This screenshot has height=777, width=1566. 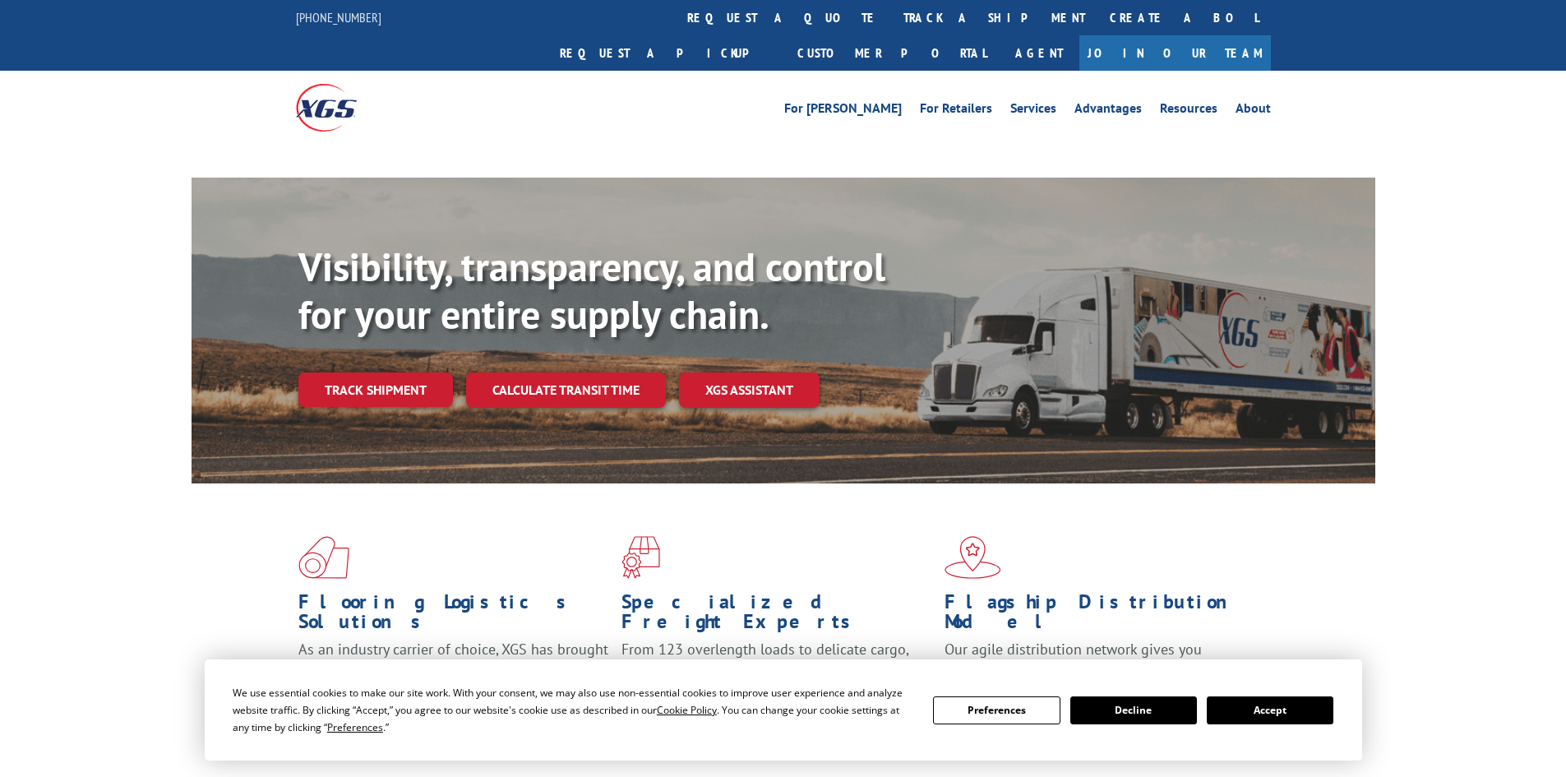 I want to click on span: As an industry carrier of choice, XGS has brought innovation and dedication to flooring logistics..., so click(x=453, y=668).